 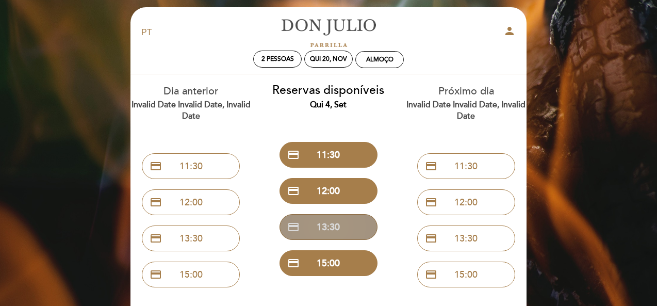 What do you see at coordinates (277, 59) in the screenshot?
I see `span: 2 pessoas` at bounding box center [277, 59].